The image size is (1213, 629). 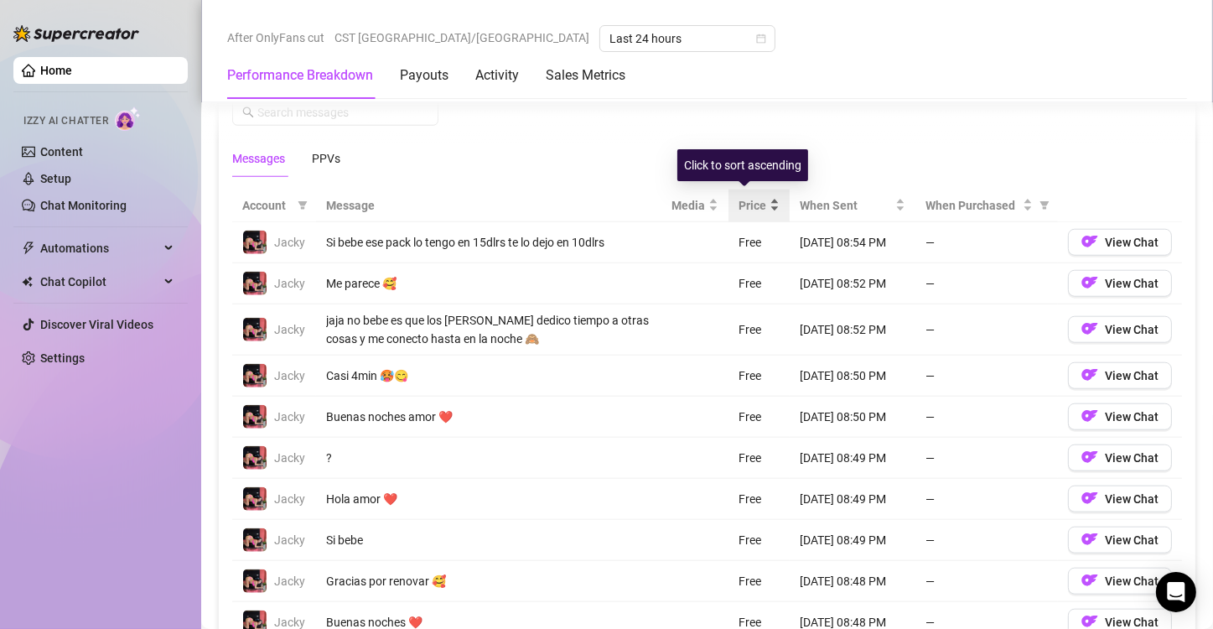 I want to click on div: Casi 4min 🥵😋, so click(x=489, y=376).